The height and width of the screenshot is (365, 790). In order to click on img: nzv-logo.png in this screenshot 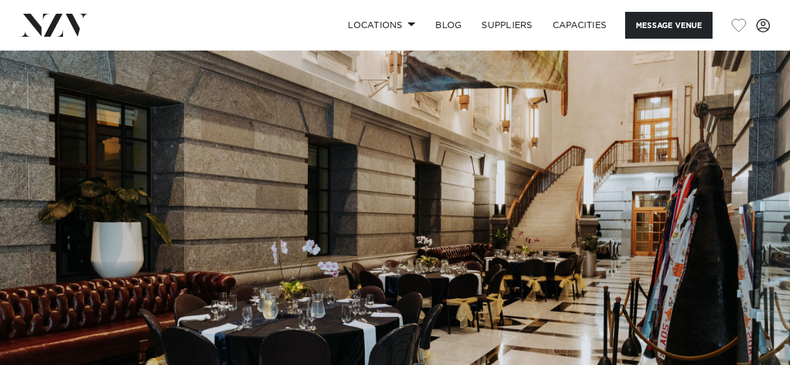, I will do `click(54, 25)`.